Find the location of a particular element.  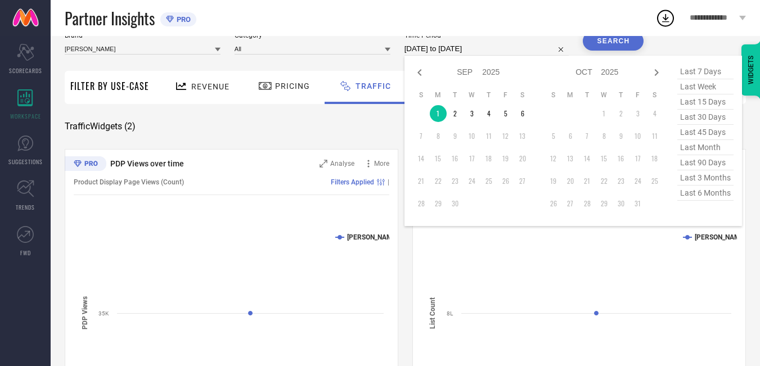

td: Fri Sep 05 2025 is located at coordinates (506, 114).